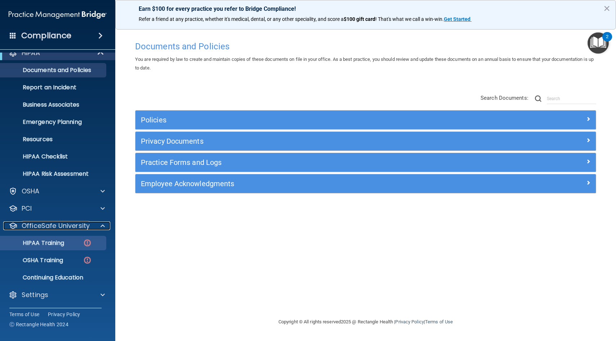 The image size is (616, 341). I want to click on button: Open Resource Center, 2 new notifications, so click(598, 43).